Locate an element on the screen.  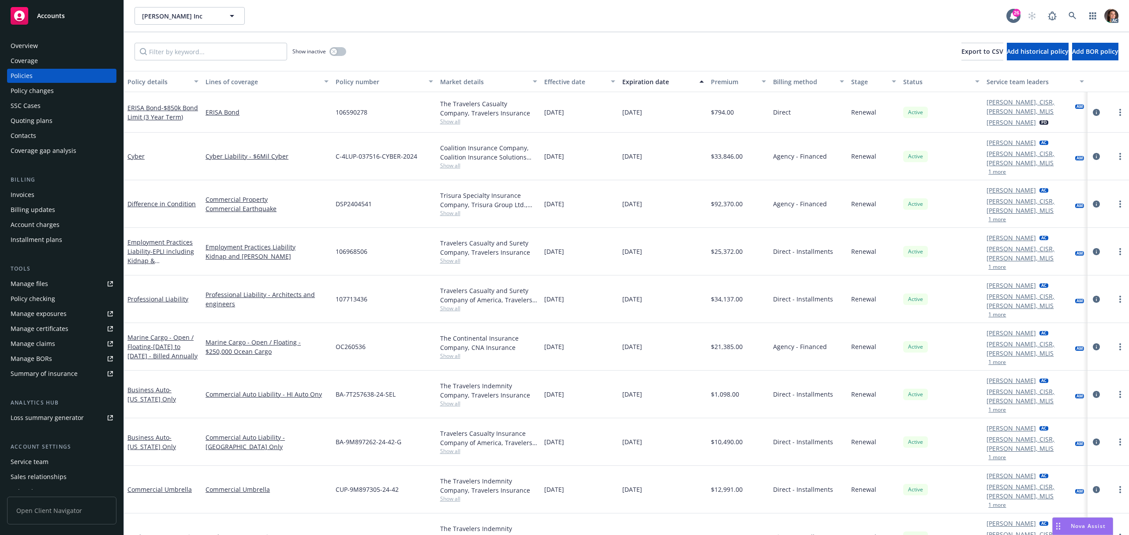
span: $25,372.00 is located at coordinates (727, 251).